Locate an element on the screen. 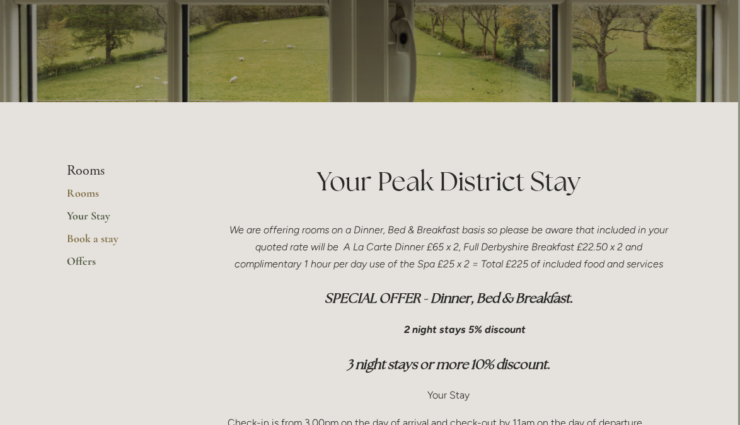 The image size is (740, 425). em: SPECIAL OFFER - Dinner, Bed & Breakfast. is located at coordinates (449, 298).